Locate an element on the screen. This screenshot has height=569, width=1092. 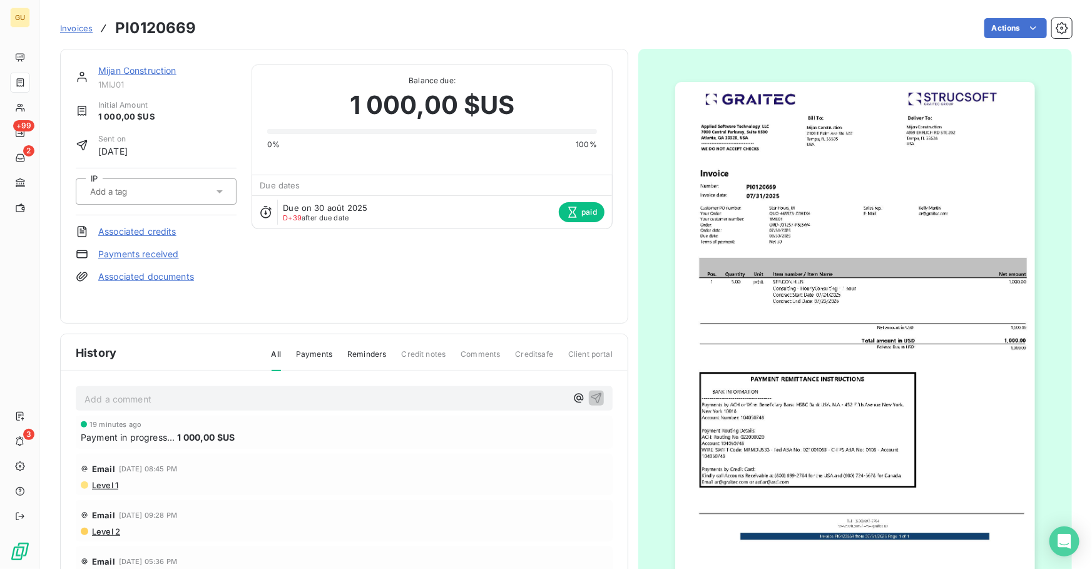
span: 3 is located at coordinates (29, 434).